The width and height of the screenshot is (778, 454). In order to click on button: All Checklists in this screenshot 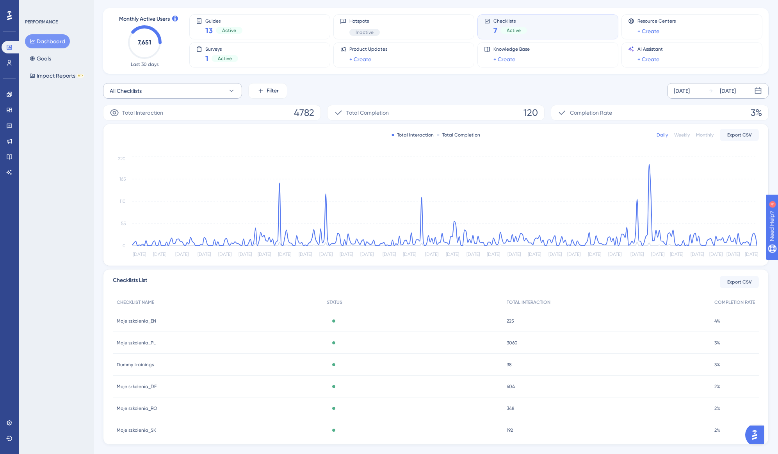, I will do `click(173, 91)`.